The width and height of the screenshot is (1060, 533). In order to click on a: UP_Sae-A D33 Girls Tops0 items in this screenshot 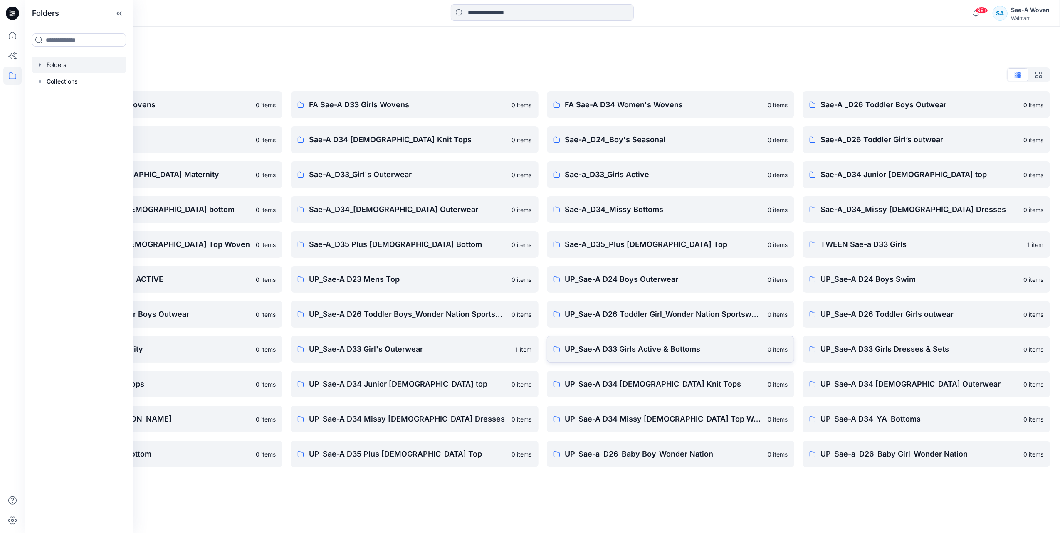, I will do `click(158, 384)`.